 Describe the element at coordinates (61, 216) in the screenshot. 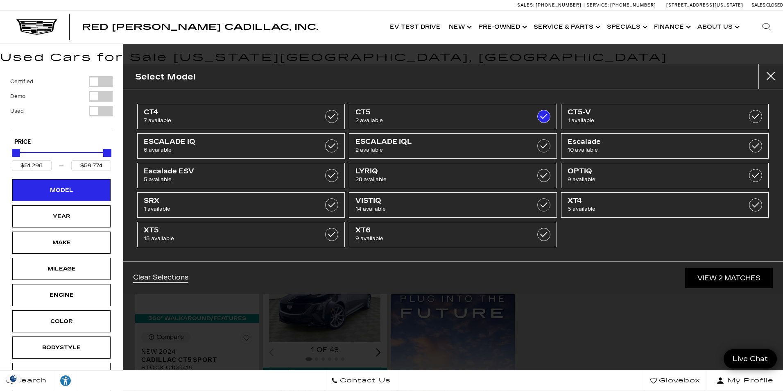

I see `div: Year` at that location.